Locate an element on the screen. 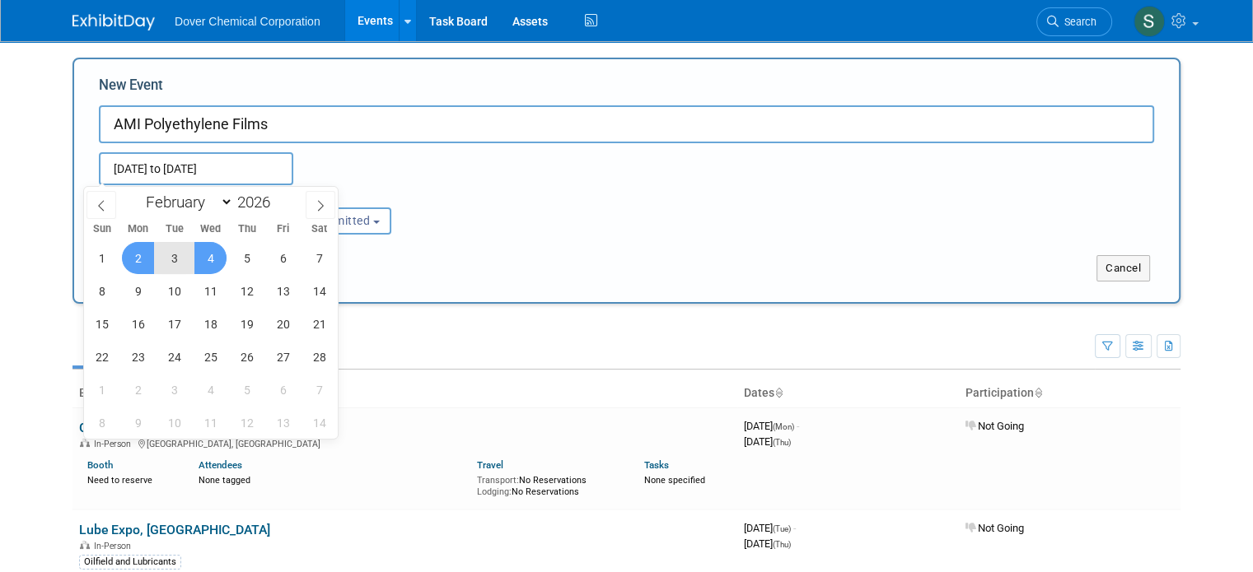 This screenshot has width=1253, height=572. span: March 1, 2026 is located at coordinates (101, 390).